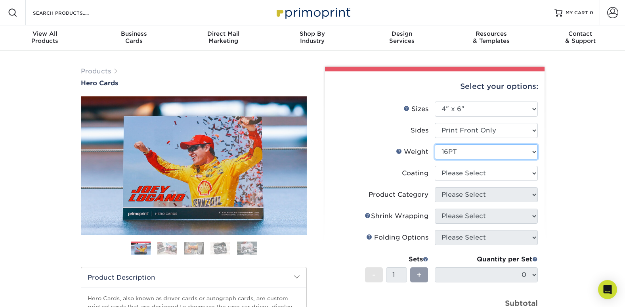  I want to click on span: Business, so click(134, 34).